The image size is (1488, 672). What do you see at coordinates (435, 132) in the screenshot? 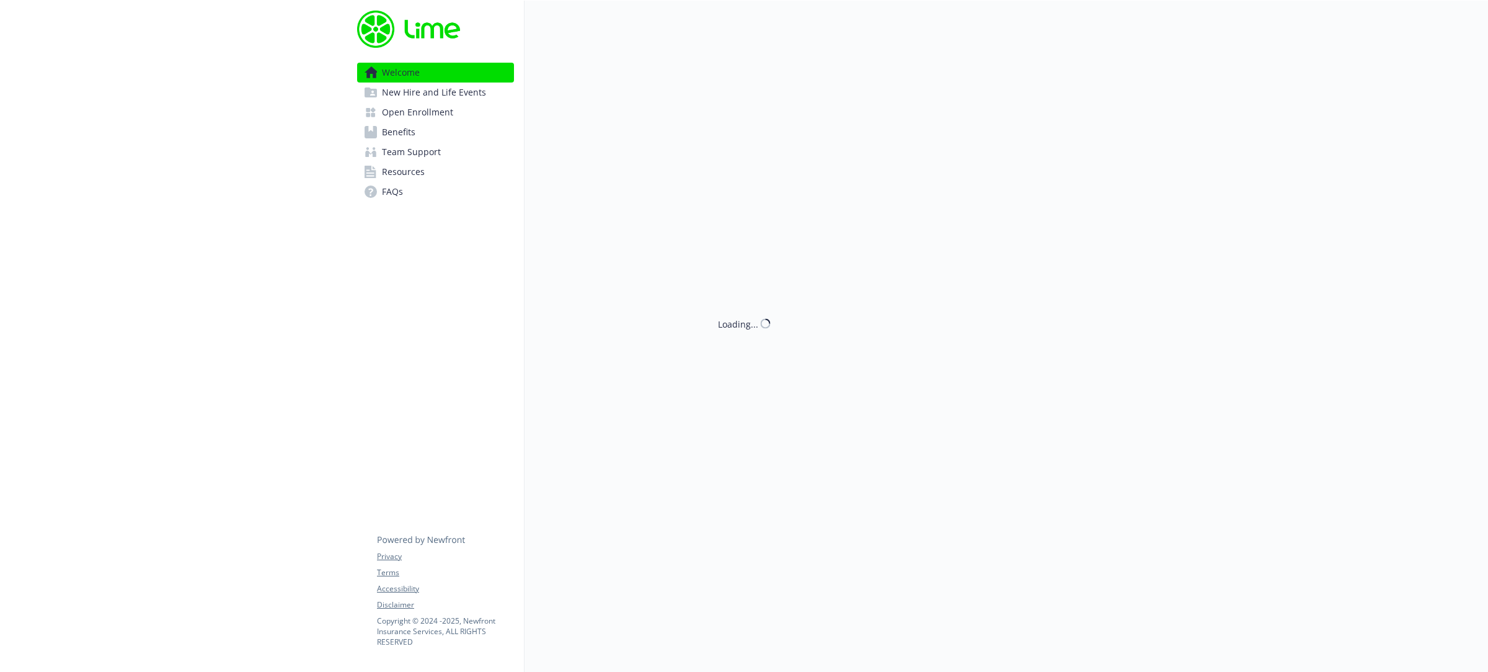
I see `a: Benefits` at bounding box center [435, 132].